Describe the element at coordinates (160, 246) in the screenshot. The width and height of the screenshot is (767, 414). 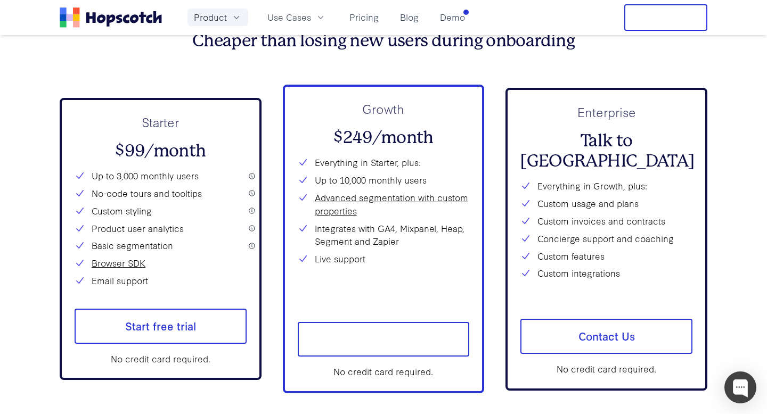
I see `li: Basic segmentation` at that location.